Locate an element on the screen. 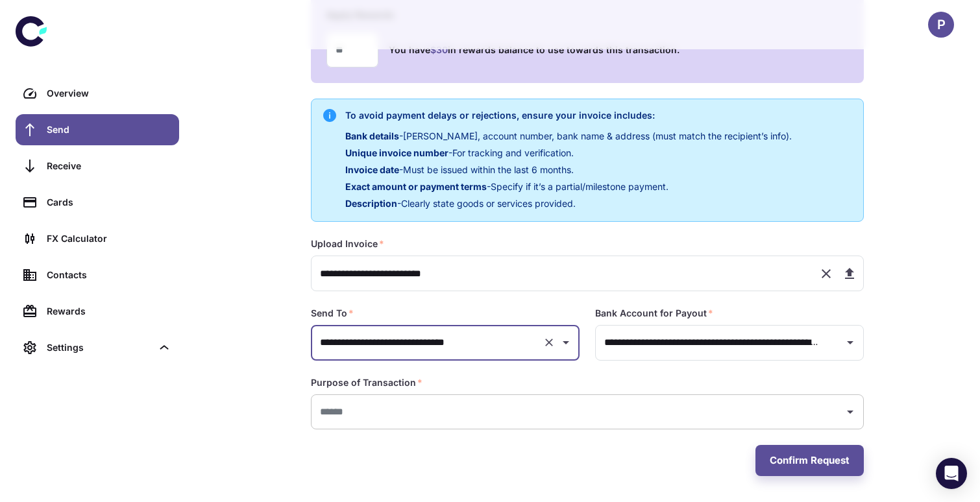 Image resolution: width=980 pixels, height=502 pixels. a: Send is located at coordinates (97, 130).